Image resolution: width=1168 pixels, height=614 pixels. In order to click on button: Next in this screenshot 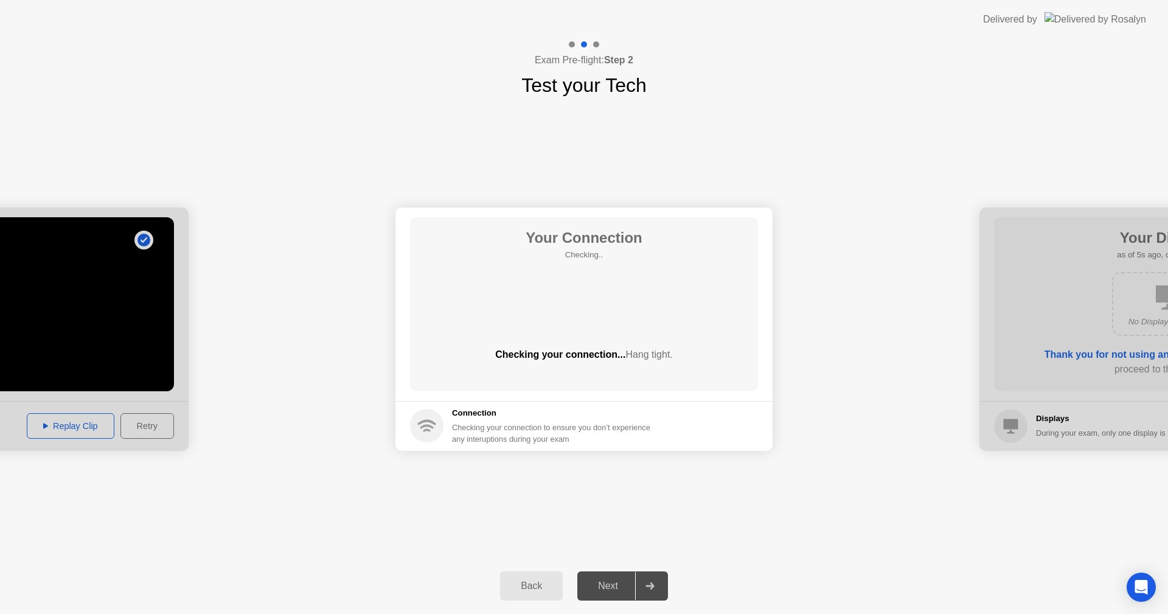, I will do `click(622, 586)`.